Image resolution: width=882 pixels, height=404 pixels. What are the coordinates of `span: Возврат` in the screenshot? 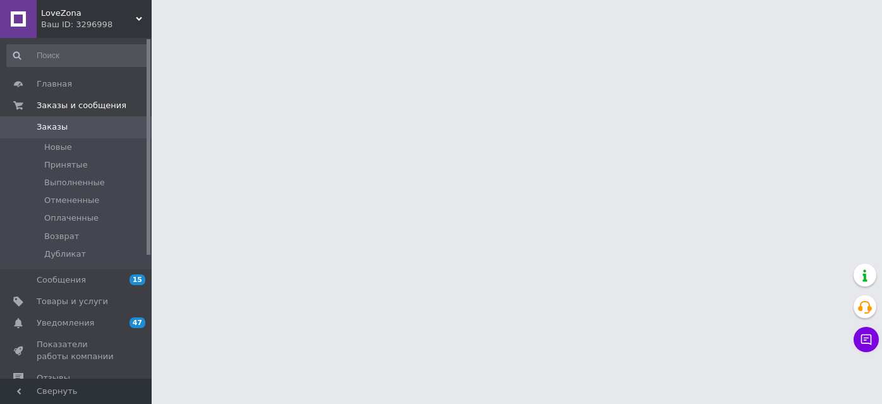 It's located at (61, 236).